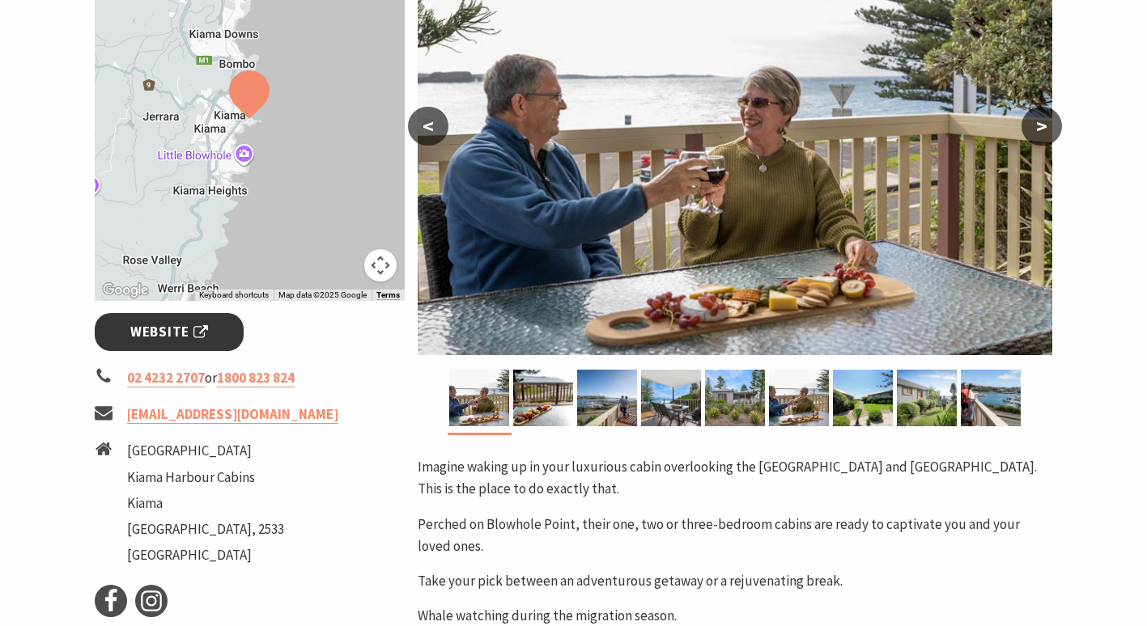  I want to click on img: Google, so click(125, 291).